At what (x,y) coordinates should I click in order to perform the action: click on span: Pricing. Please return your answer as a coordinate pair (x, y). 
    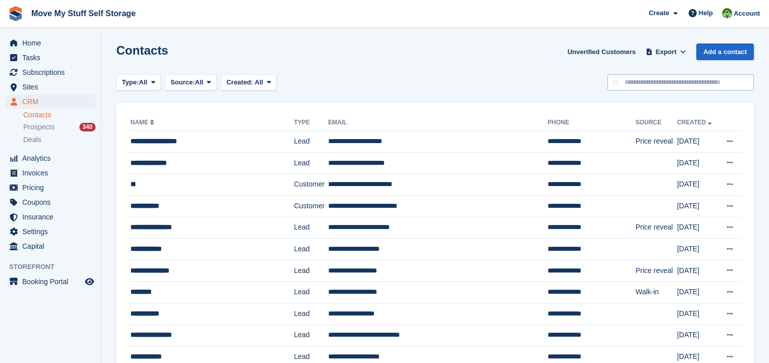
    Looking at the image, I should click on (53, 188).